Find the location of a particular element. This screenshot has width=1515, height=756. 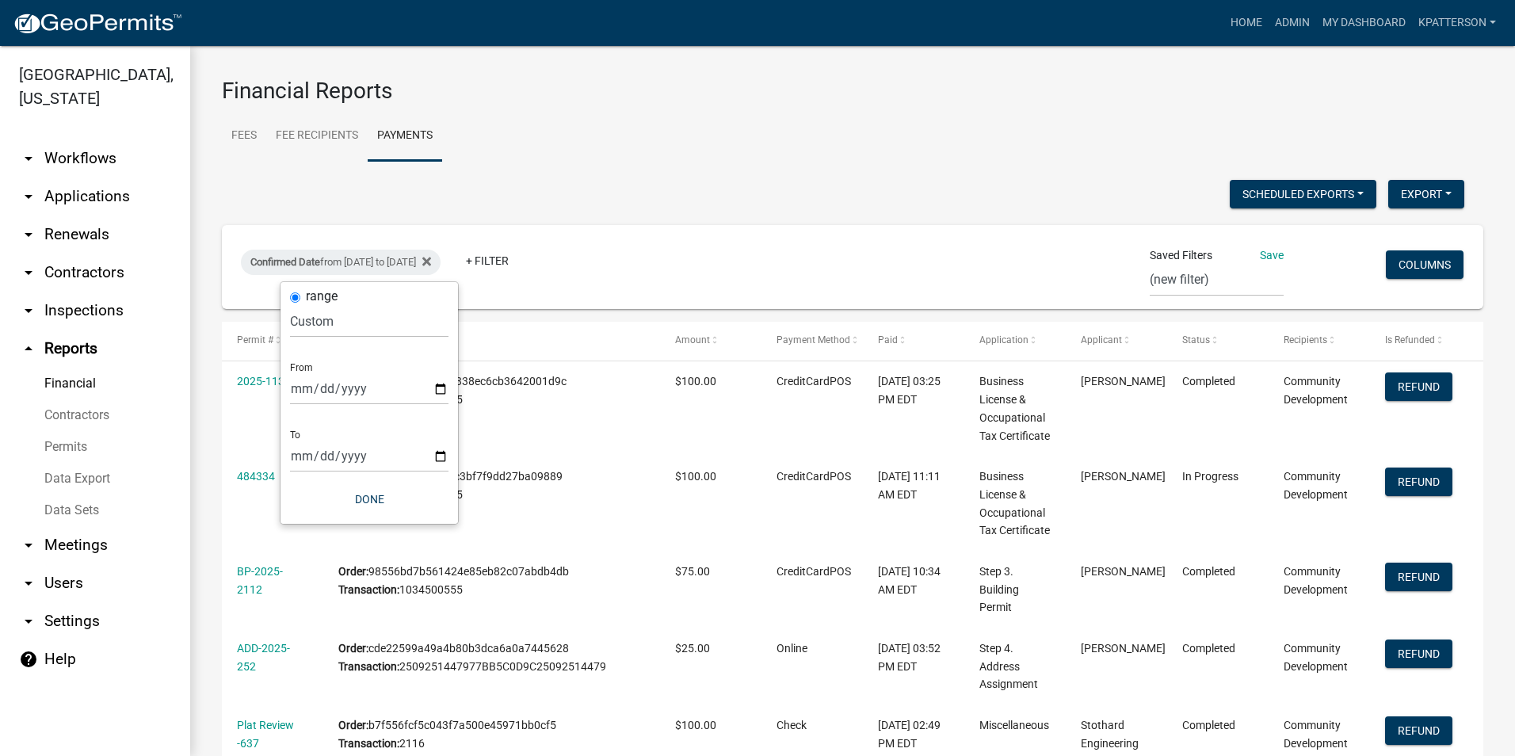

span: Saved Filters is located at coordinates (1180, 255).